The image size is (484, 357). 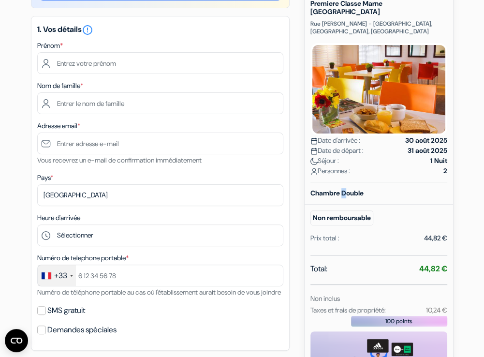 I want to click on label: Demandes spéciales, so click(x=82, y=329).